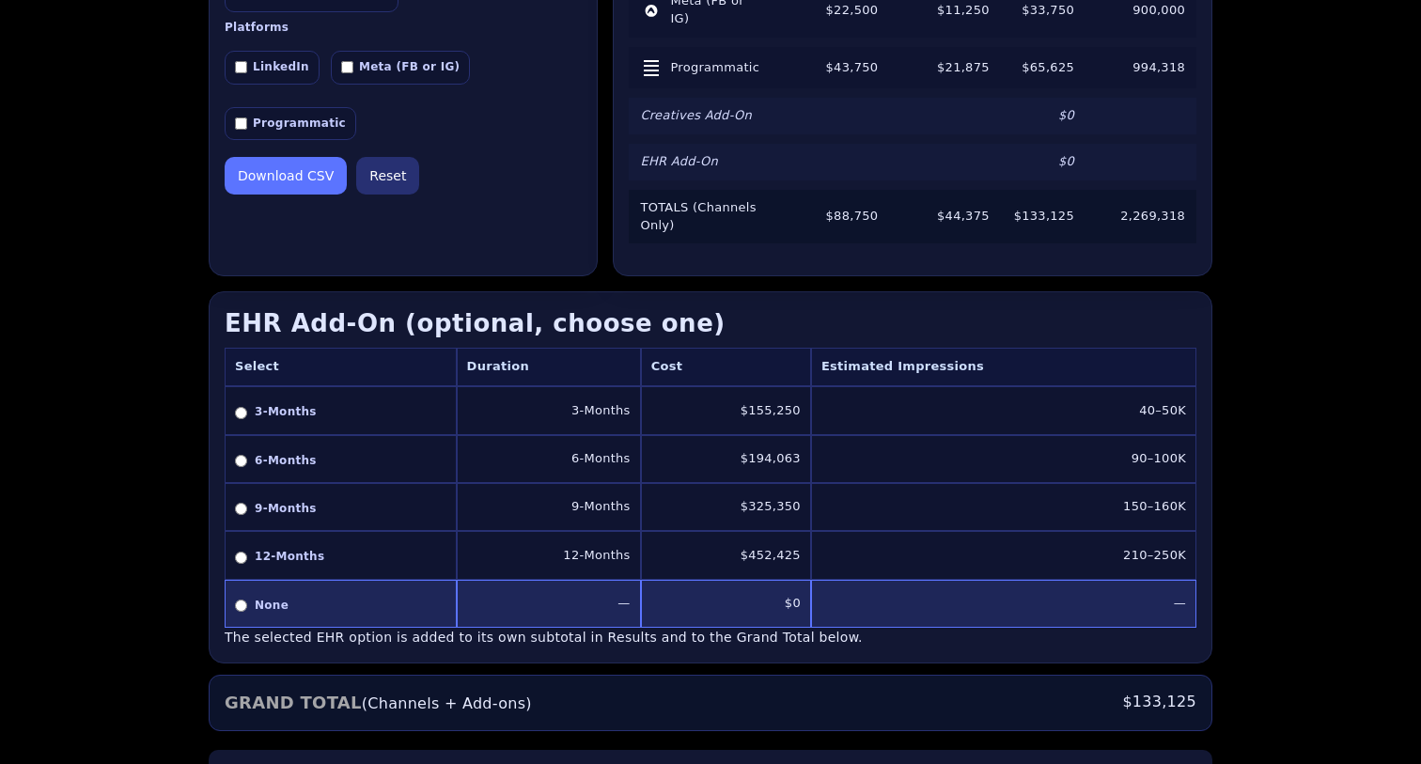  What do you see at coordinates (1004, 459) in the screenshot?
I see `td: 90–100K` at bounding box center [1004, 459].